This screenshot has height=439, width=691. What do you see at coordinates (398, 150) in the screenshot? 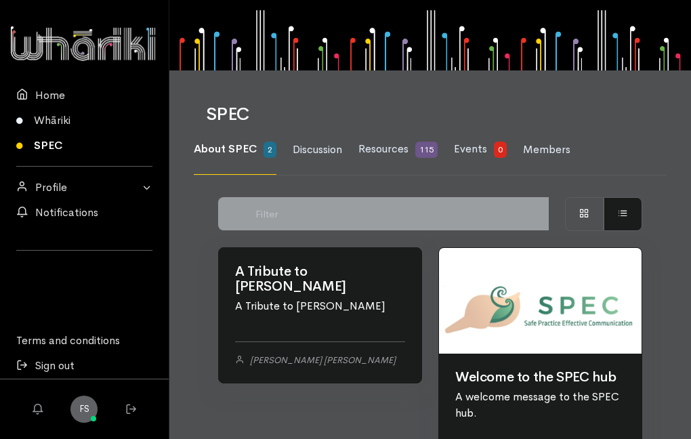
I see `a: Resources 115` at bounding box center [398, 150].